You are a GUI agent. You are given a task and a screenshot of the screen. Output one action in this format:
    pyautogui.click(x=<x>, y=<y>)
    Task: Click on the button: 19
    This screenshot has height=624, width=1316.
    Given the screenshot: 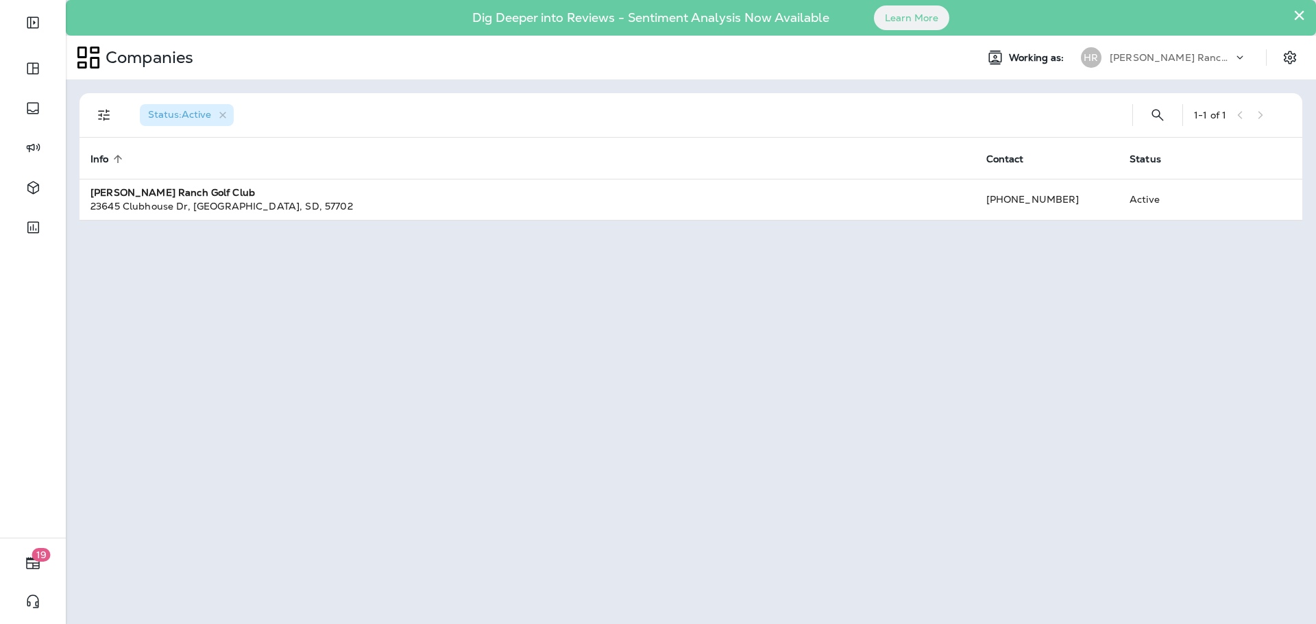 What is the action you would take?
    pyautogui.click(x=33, y=563)
    